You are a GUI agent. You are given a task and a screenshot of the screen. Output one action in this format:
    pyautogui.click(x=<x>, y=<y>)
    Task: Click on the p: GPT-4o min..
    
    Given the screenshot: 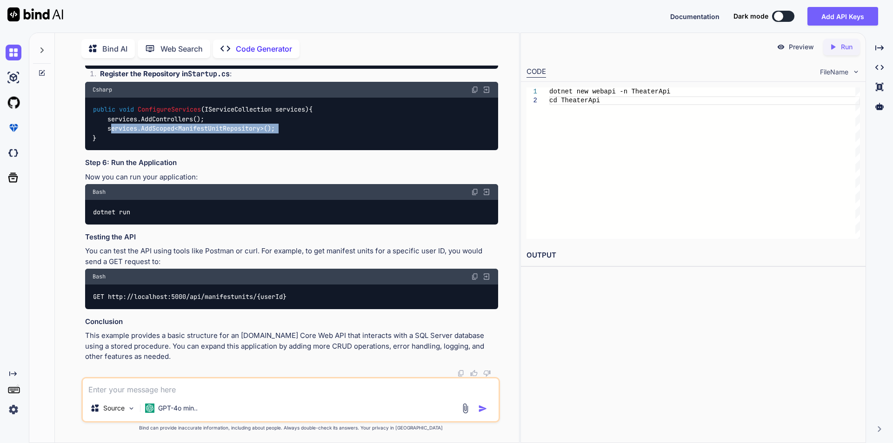 What is the action you would take?
    pyautogui.click(x=178, y=409)
    